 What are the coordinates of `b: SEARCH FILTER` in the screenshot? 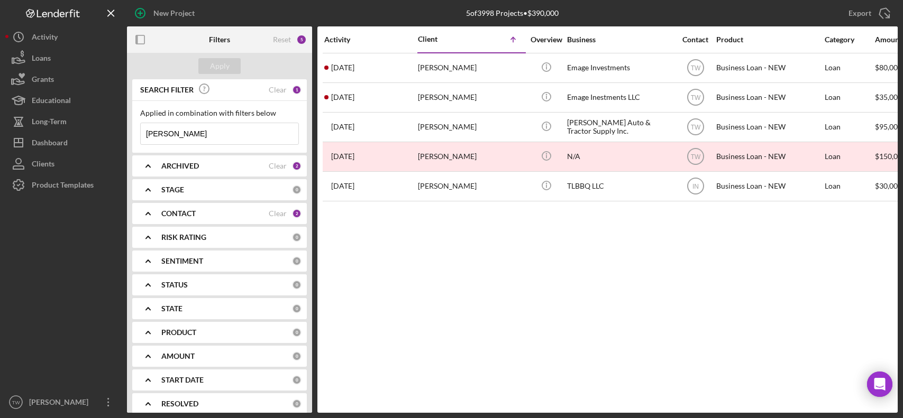 It's located at (167, 90).